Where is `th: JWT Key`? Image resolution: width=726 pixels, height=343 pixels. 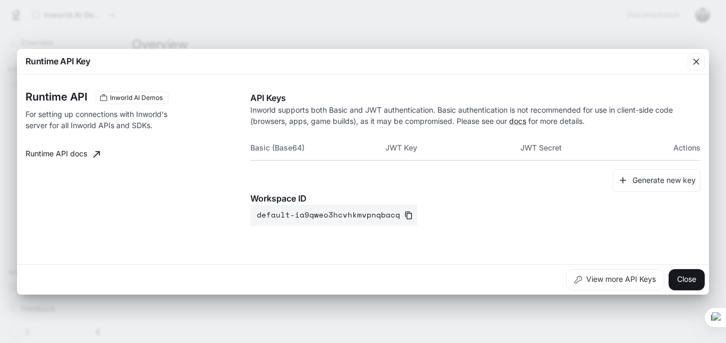
th: JWT Key is located at coordinates (453, 148).